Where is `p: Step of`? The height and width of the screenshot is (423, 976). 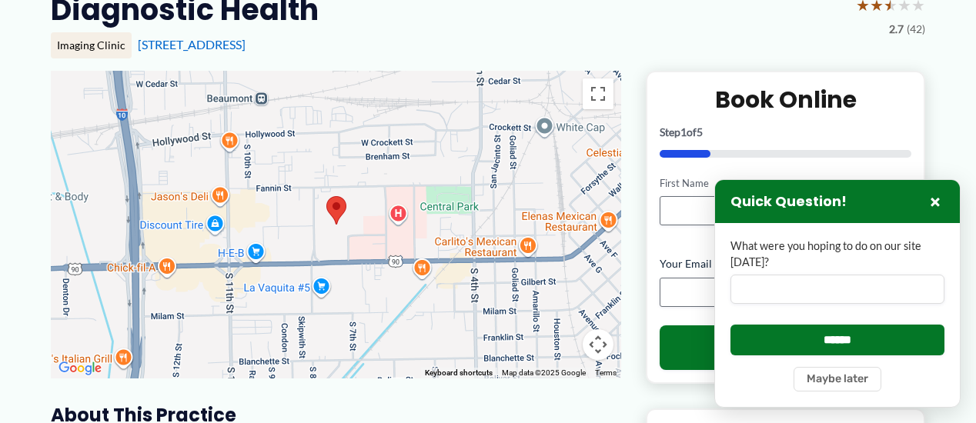 p: Step of is located at coordinates (785, 132).